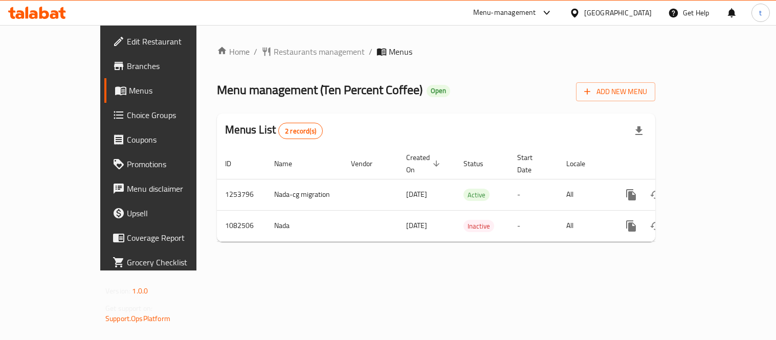  Describe the element at coordinates (290, 164) in the screenshot. I see `span: Name` at that location.